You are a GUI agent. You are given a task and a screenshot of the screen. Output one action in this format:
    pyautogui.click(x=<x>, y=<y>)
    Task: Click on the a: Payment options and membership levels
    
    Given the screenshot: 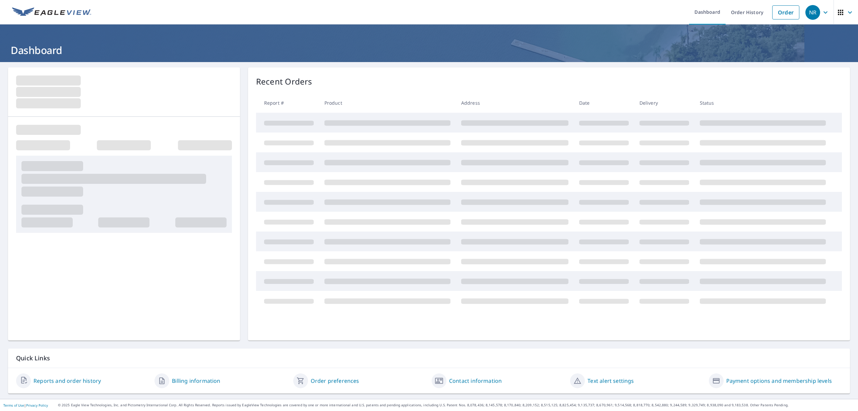 What is the action you would take?
    pyautogui.click(x=779, y=381)
    